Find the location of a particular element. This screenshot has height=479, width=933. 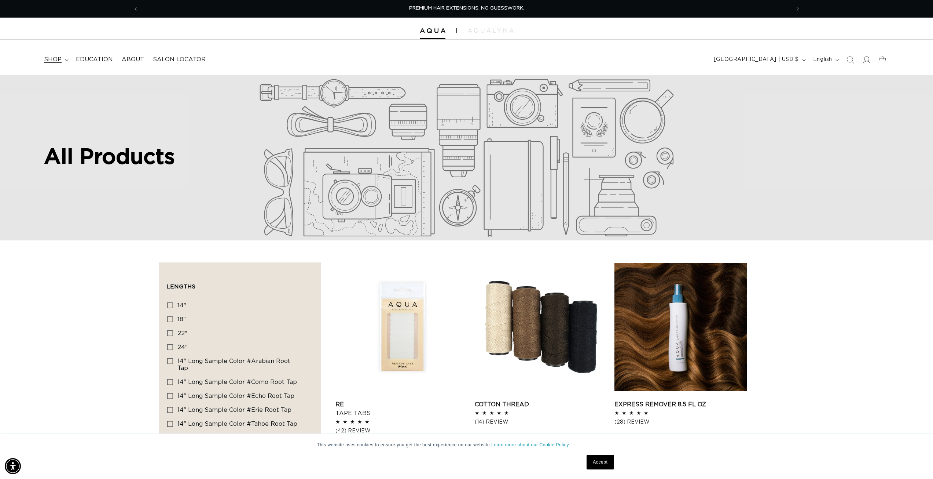

span: English is located at coordinates (823, 59).